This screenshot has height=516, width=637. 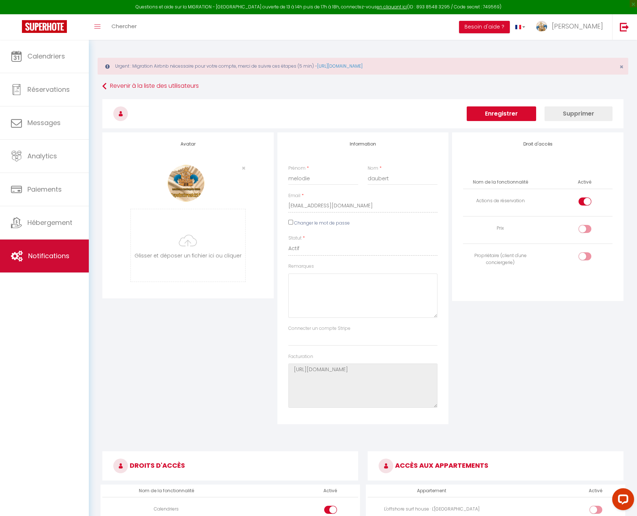 I want to click on img: NO IMAGE, so click(x=186, y=183).